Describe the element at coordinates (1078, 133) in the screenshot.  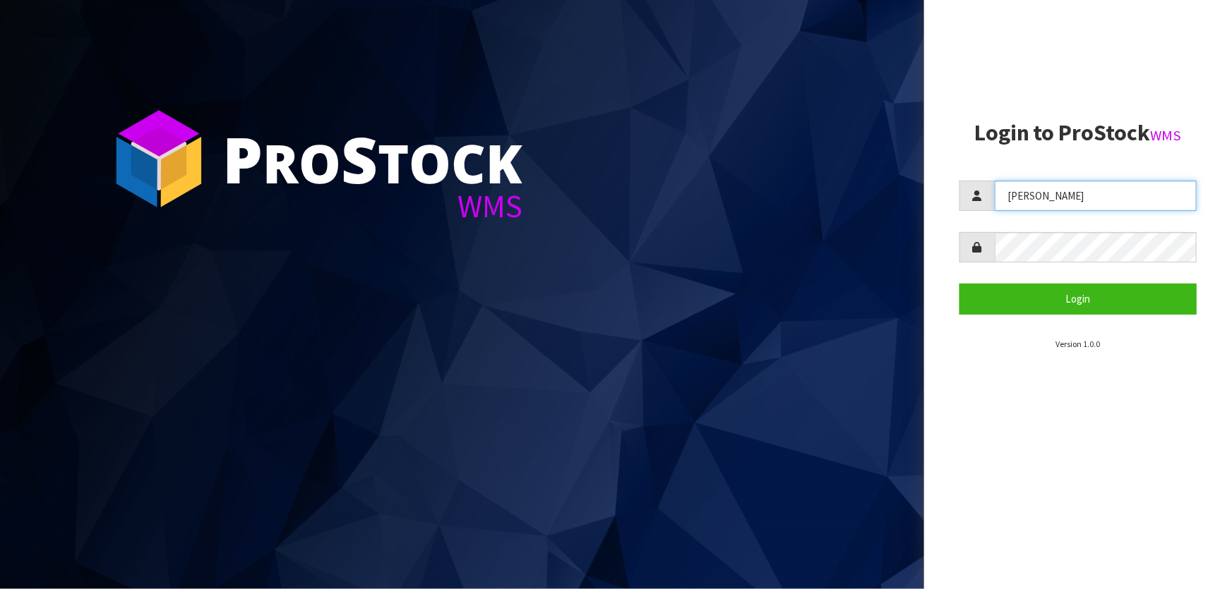
I see `h2: Login to ProStock` at that location.